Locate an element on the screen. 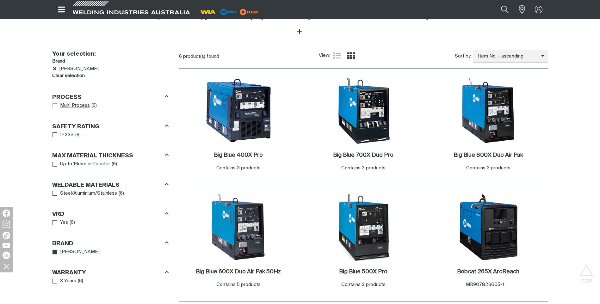  img: Big Blue 700X Duo Pro is located at coordinates (363, 111).